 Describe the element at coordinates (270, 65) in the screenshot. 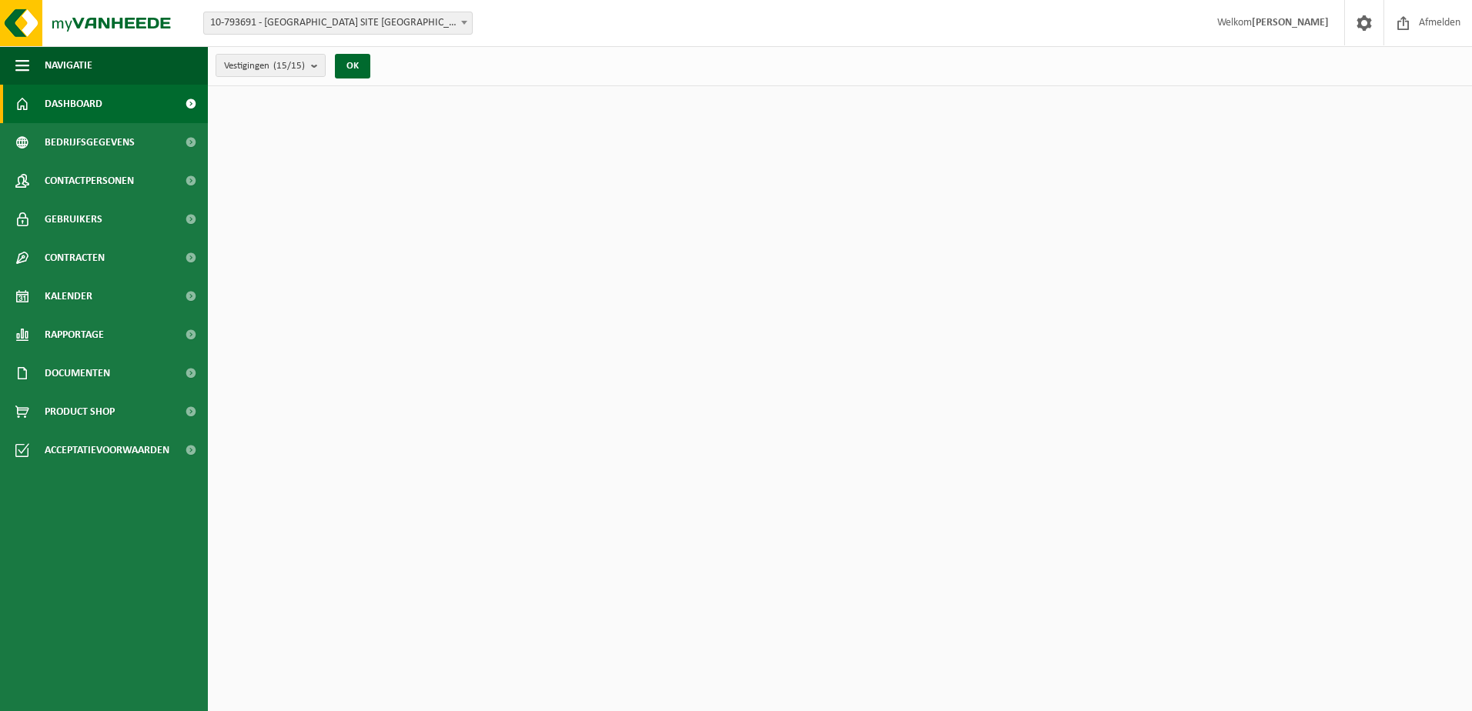

I see `button: Vestigingen(15/15)` at that location.